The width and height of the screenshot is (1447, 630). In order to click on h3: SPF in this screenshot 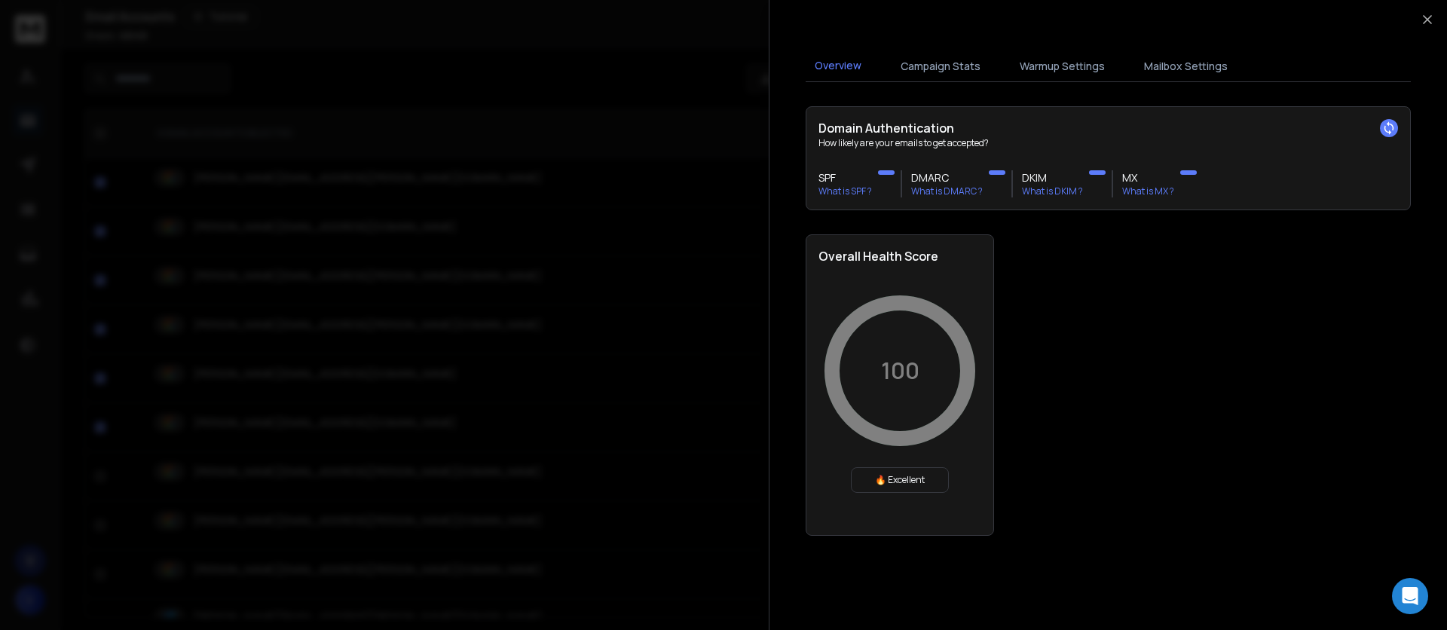, I will do `click(845, 178)`.